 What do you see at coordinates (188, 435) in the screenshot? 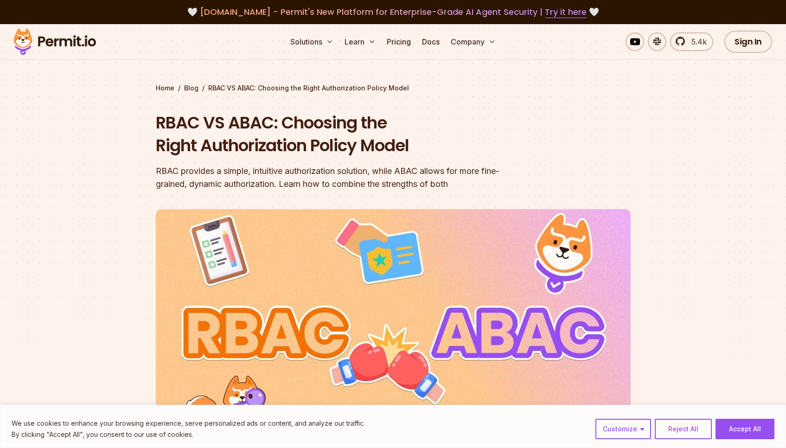
I see `p: By clicking "Accept All", you consent to our use of cookies.` at bounding box center [188, 435].